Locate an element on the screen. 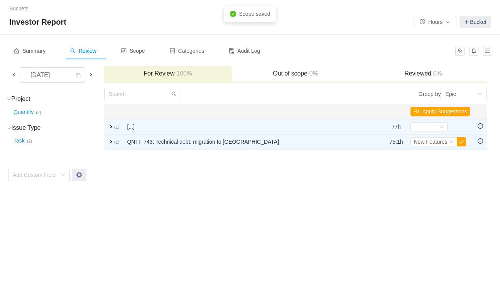 The height and width of the screenshot is (287, 500). h3: Project is located at coordinates (57, 99).